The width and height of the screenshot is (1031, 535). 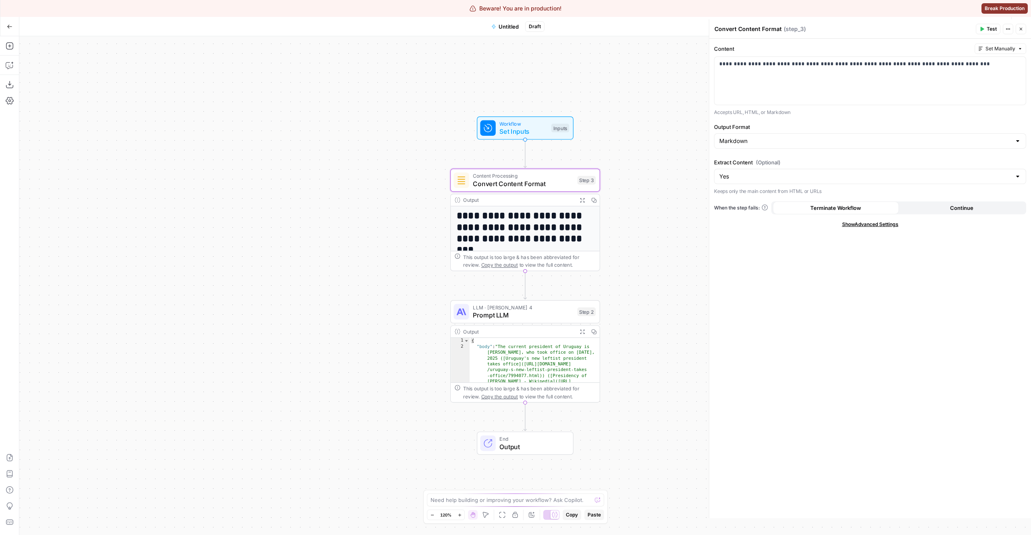 What do you see at coordinates (525, 417) in the screenshot?
I see `g: Edge from step_2 to end` at bounding box center [525, 417].